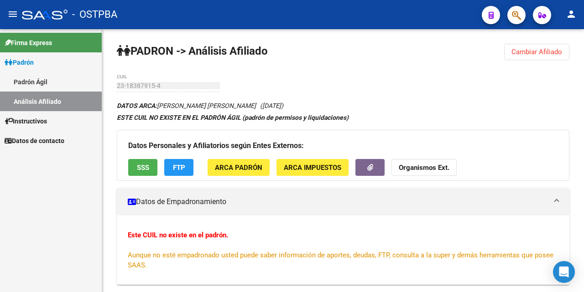  I want to click on span: Padrón, so click(19, 62).